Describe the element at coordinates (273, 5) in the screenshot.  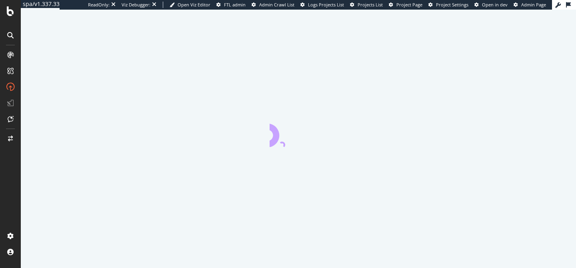
I see `a: Admin Crawl List` at that location.